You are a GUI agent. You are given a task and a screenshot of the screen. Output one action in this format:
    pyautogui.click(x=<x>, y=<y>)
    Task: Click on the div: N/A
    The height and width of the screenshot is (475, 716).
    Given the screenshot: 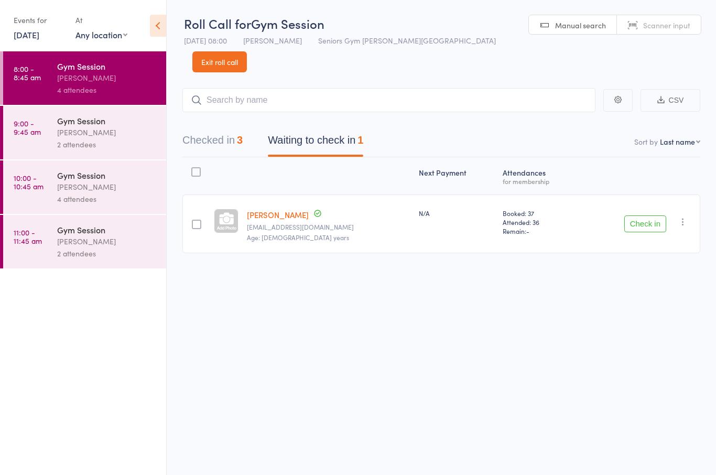 What is the action you would take?
    pyautogui.click(x=457, y=213)
    